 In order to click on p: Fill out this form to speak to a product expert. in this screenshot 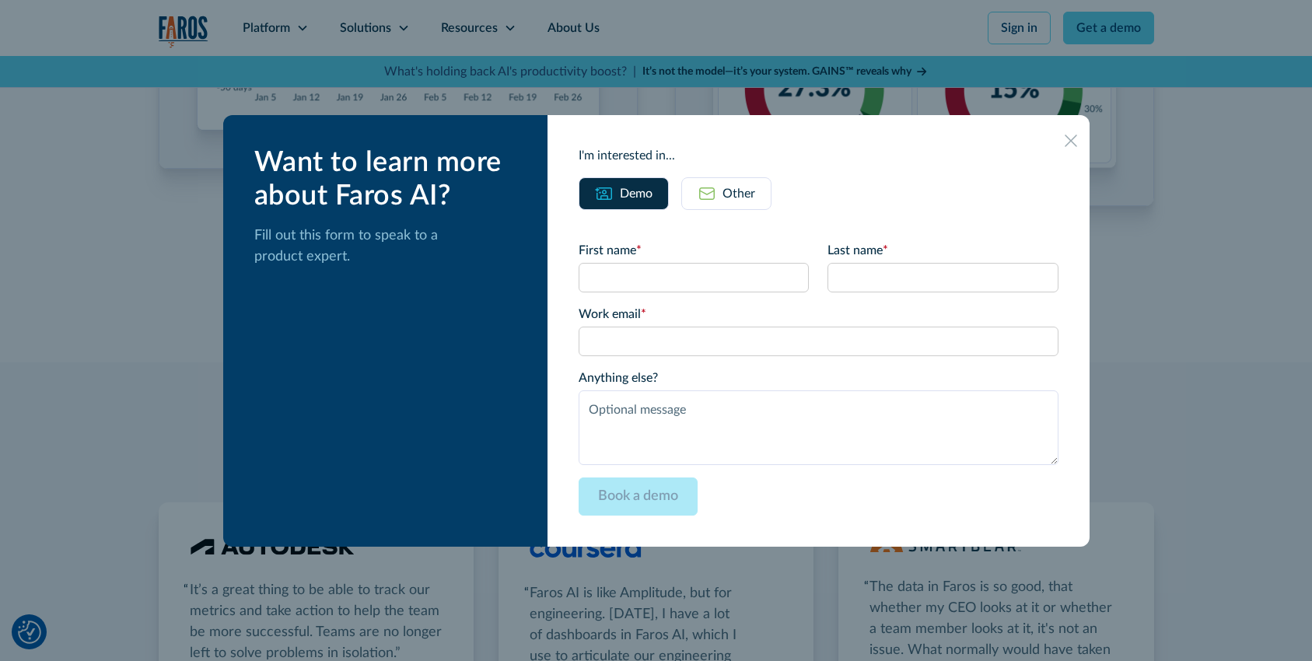, I will do `click(389, 247)`.